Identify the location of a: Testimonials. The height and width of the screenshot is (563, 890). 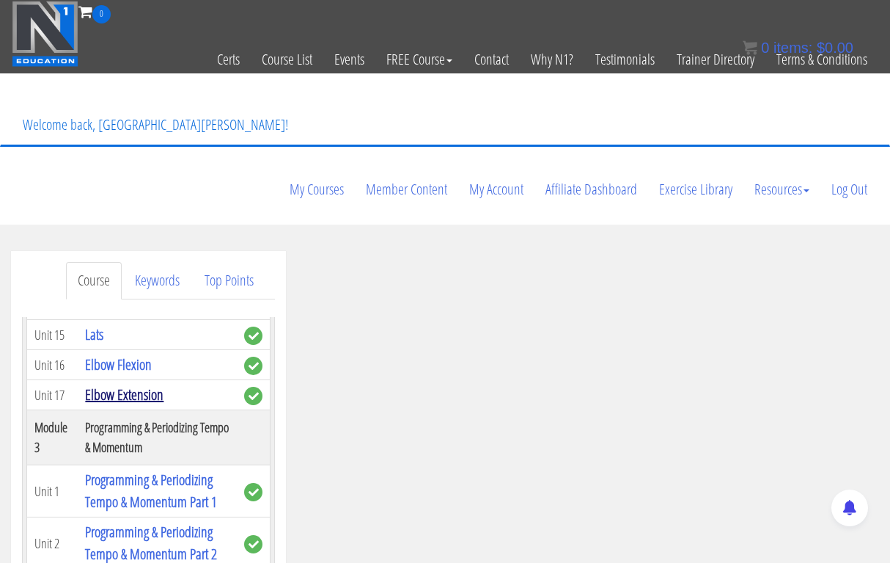
(625, 59).